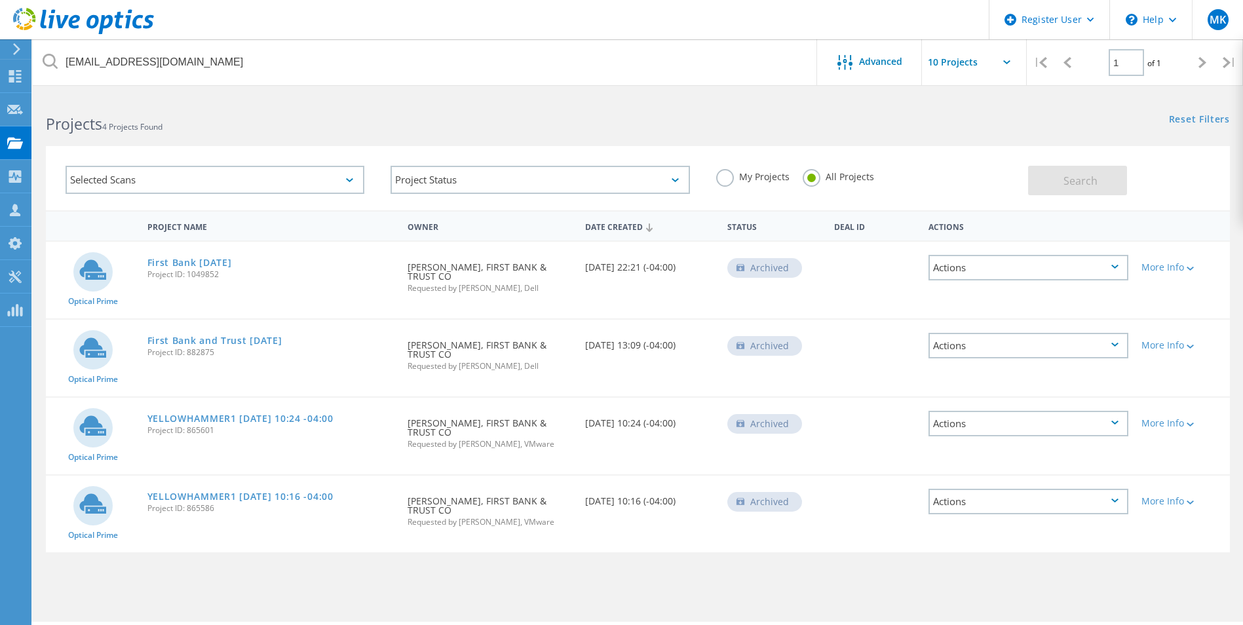 This screenshot has height=625, width=1243. I want to click on div: Project Status, so click(540, 180).